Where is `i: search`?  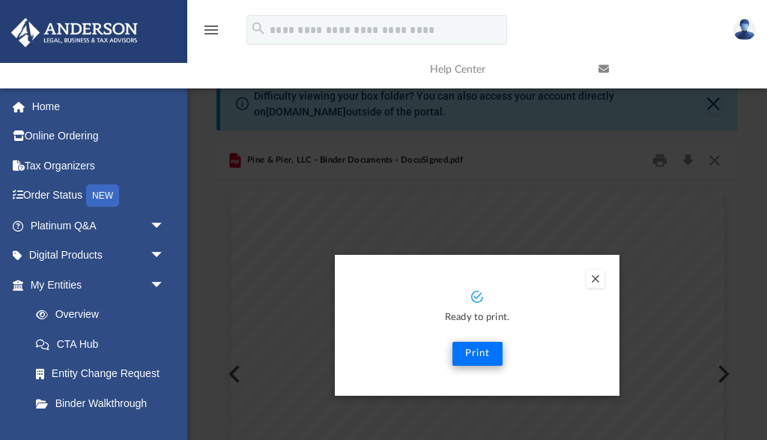
i: search is located at coordinates (258, 28).